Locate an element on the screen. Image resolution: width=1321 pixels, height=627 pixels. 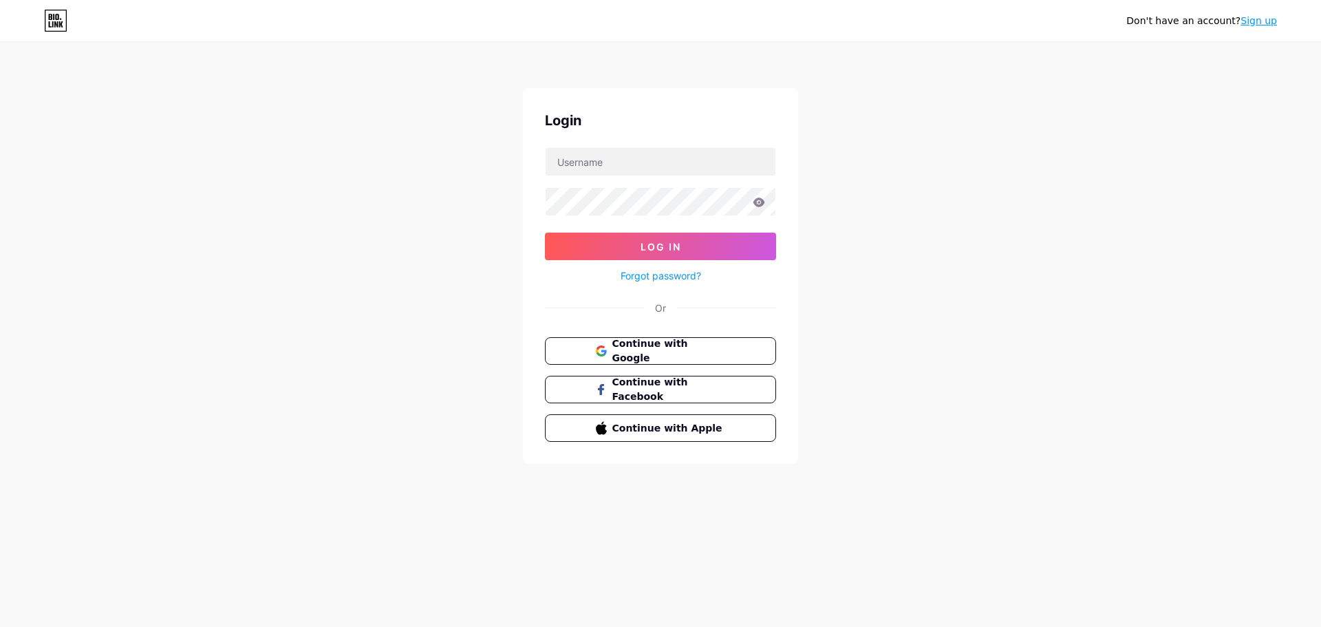
button: Continue with Facebook is located at coordinates (661, 390).